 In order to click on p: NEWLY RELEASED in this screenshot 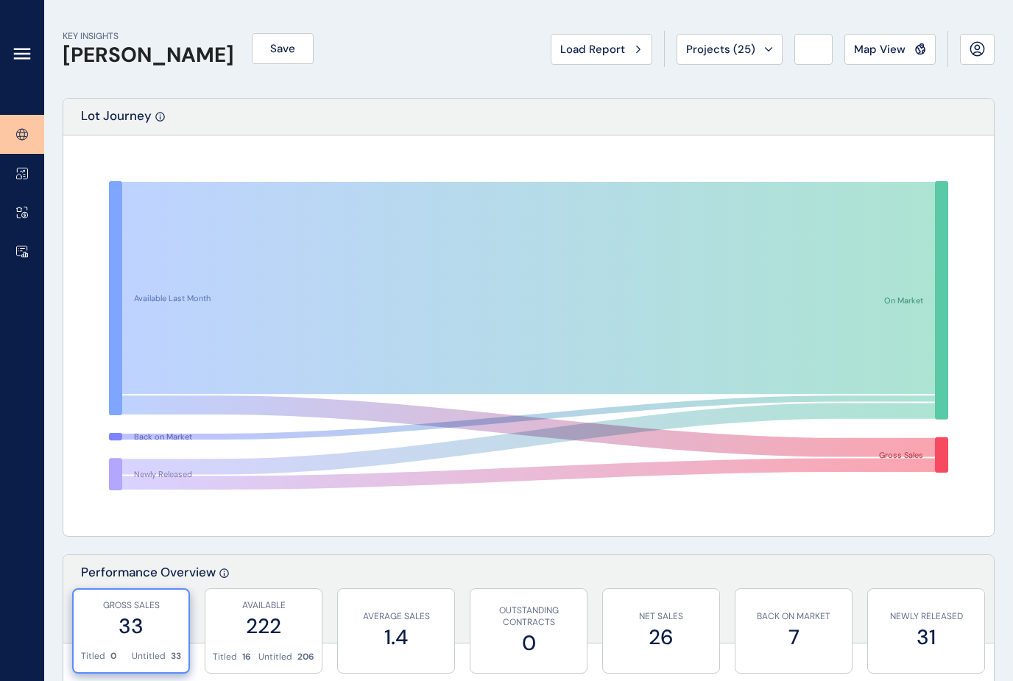, I will do `click(926, 616)`.